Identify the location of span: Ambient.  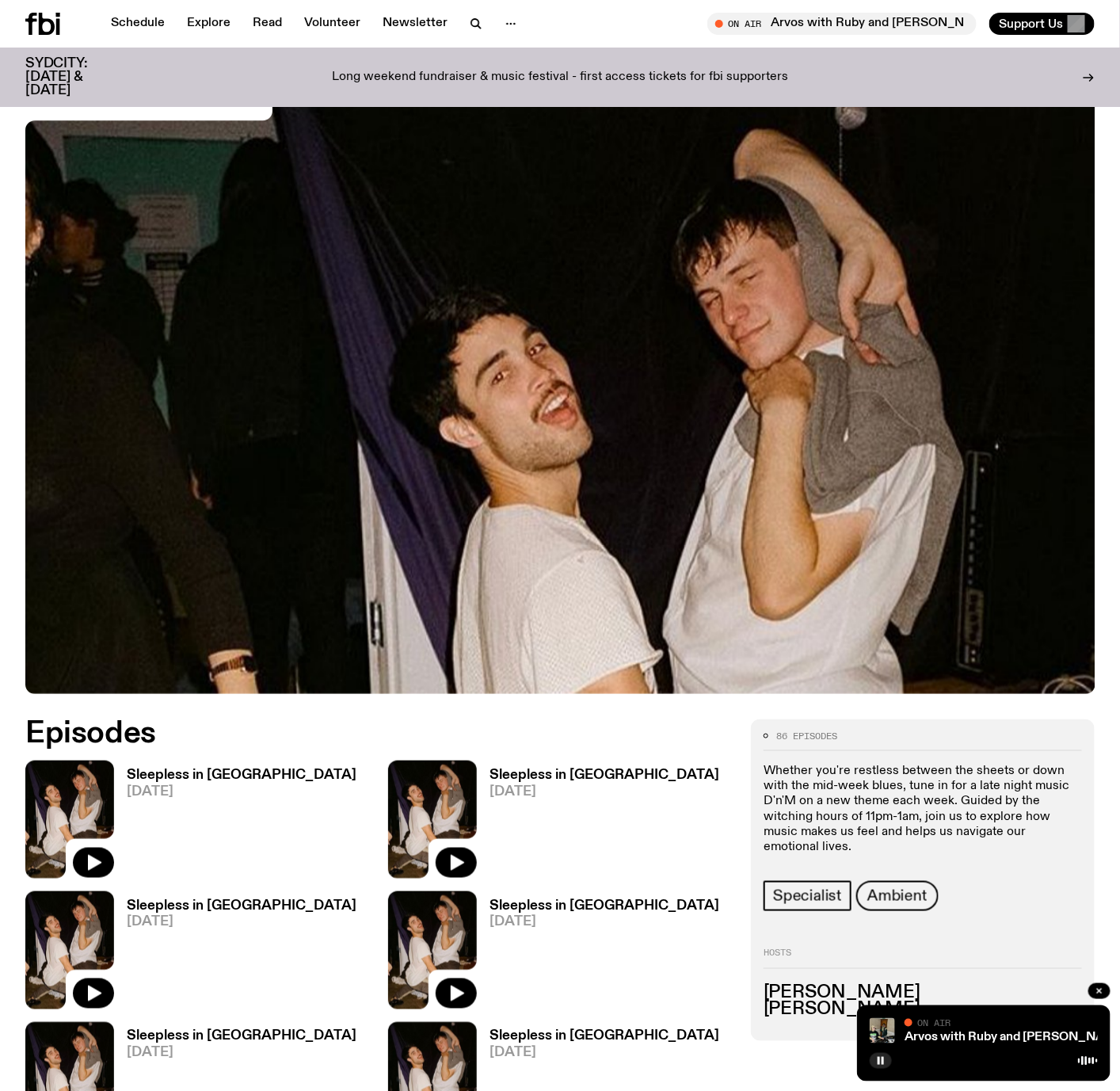
(898, 896).